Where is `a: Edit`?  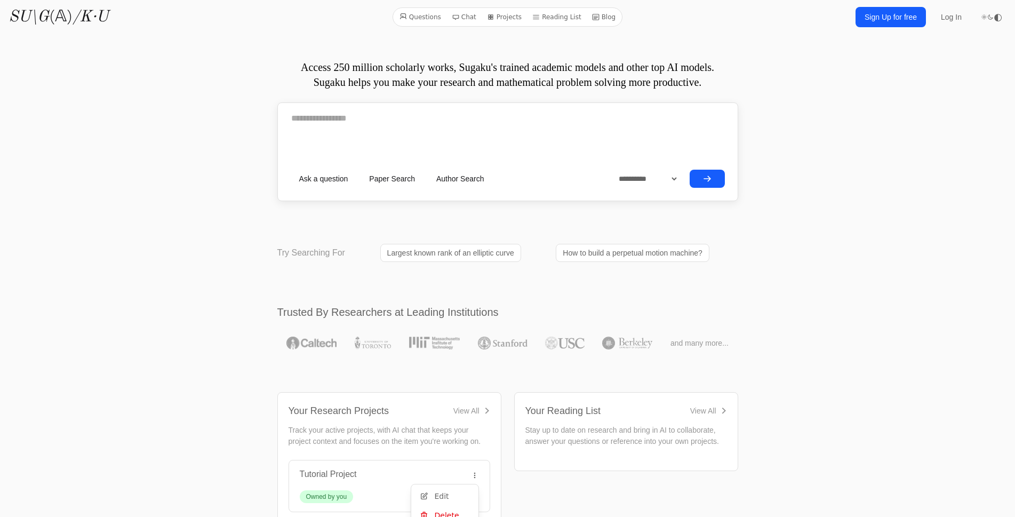 a: Edit is located at coordinates (445, 496).